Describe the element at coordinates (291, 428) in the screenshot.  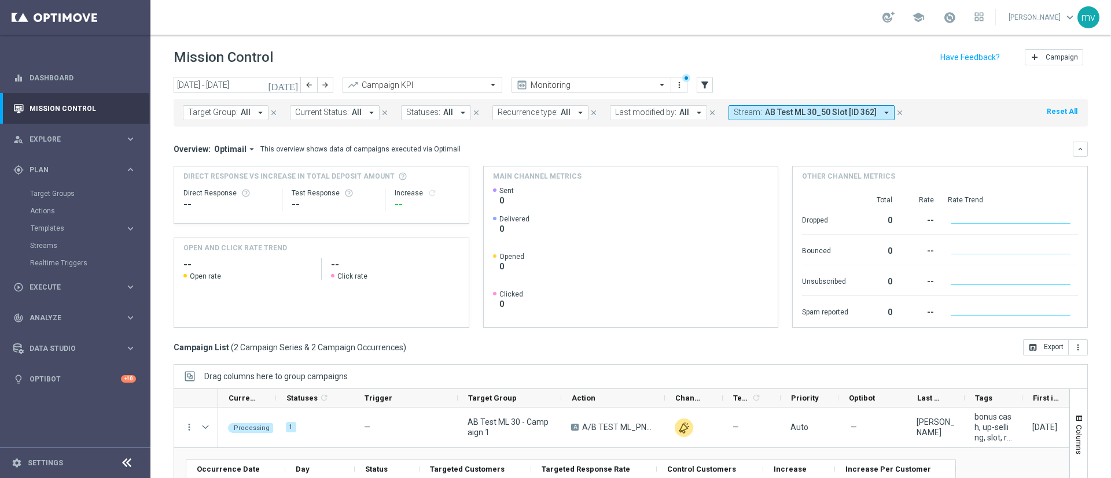
I see `div: 1` at that location.